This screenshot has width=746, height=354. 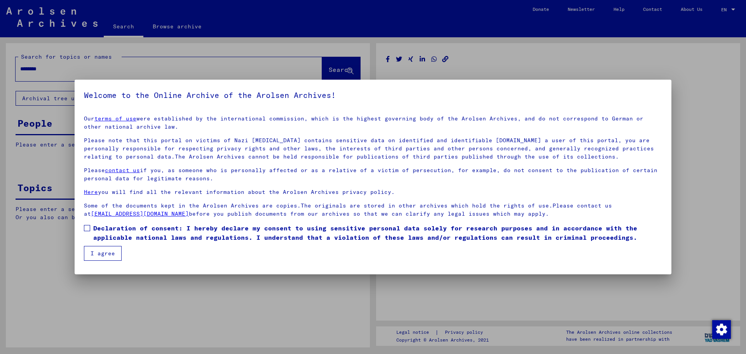 What do you see at coordinates (722, 330) in the screenshot?
I see `img: Change consent` at bounding box center [722, 330].